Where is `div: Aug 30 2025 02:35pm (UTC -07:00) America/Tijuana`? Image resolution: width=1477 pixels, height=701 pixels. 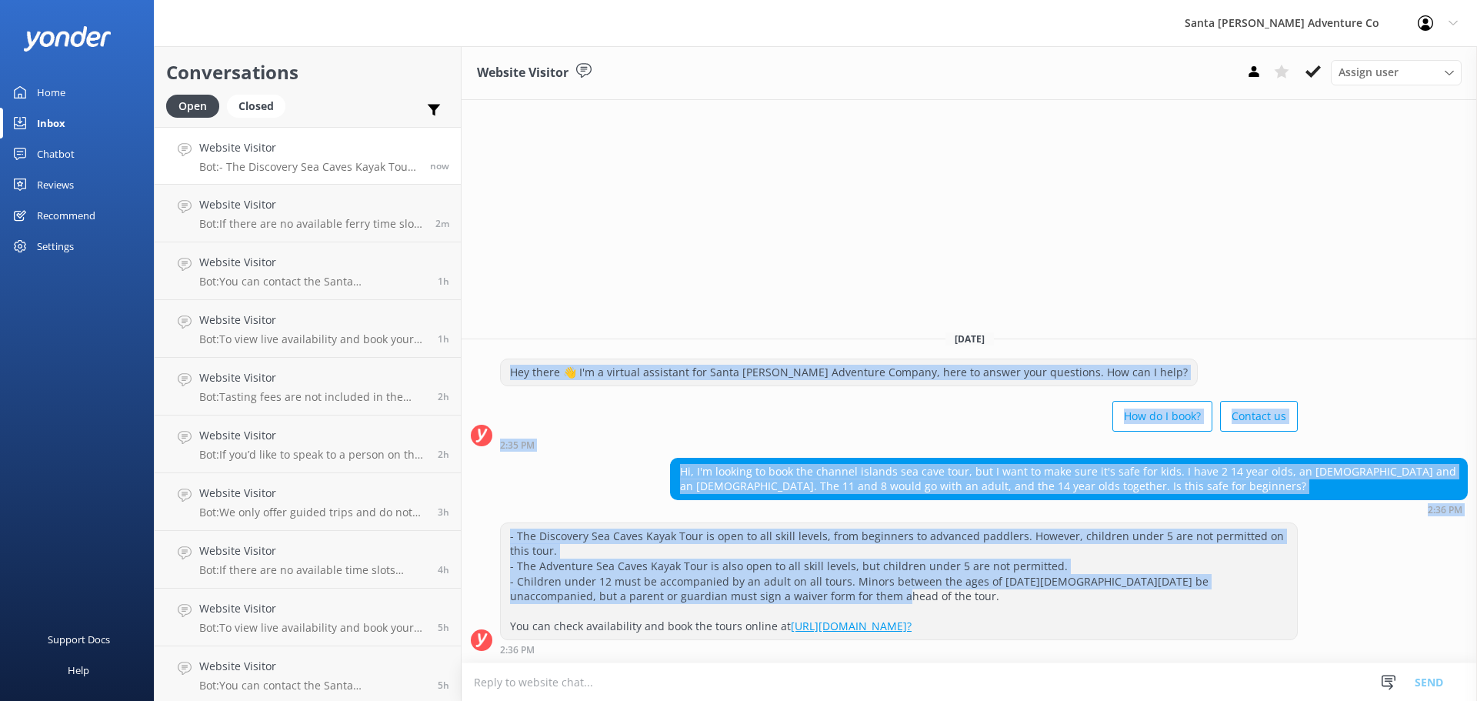 div: Aug 30 2025 02:35pm (UTC -07:00) America/Tijuana is located at coordinates (899, 445).